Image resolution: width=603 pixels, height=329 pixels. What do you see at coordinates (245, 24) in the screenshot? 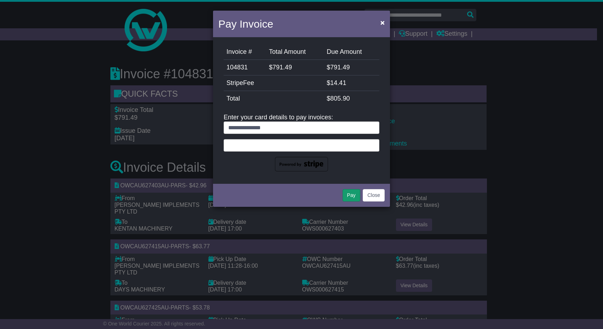
I see `h4: Pay Invoice` at bounding box center [245, 24].